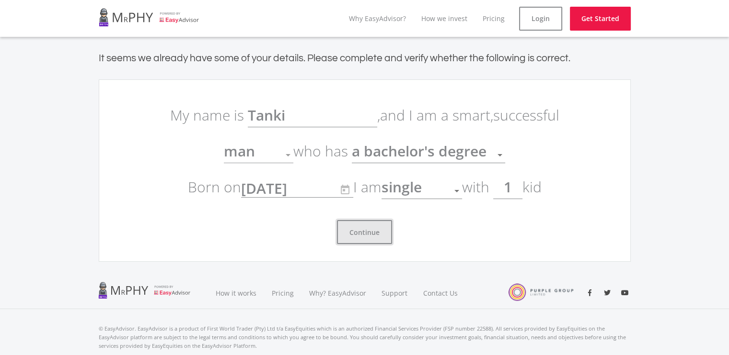  Describe the element at coordinates (344, 189) in the screenshot. I see `button: Open calendar` at that location.